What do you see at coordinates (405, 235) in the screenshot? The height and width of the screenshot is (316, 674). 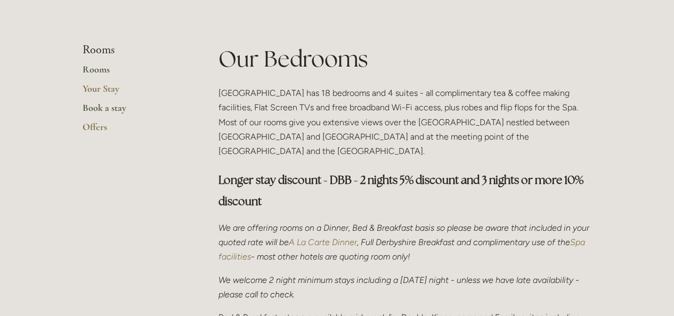 I see `em: We are offering rooms on a Dinner, Bed & Breakfast basis so please be aware that included in your...` at bounding box center [405, 235].